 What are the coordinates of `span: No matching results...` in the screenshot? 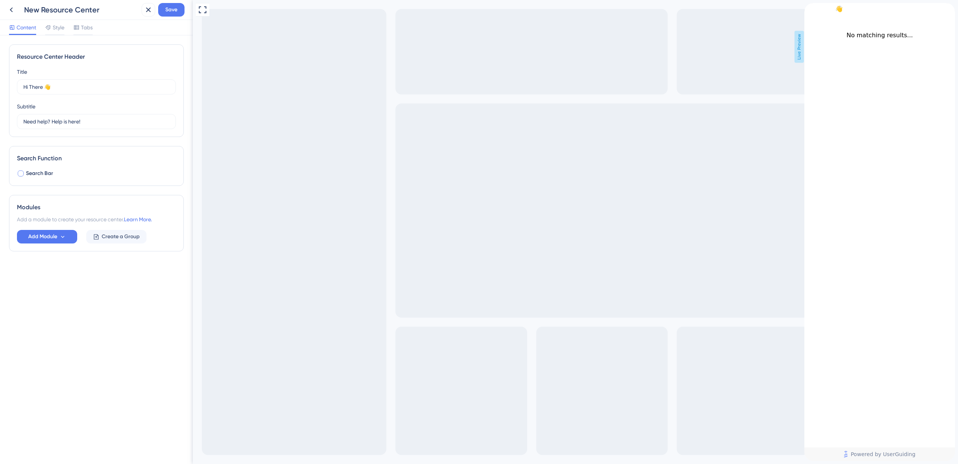 It's located at (75, 32).